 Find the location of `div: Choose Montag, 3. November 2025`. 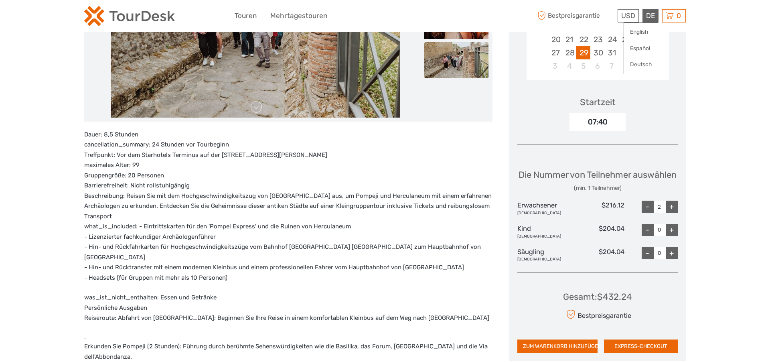

div: Choose Montag, 3. November 2025 is located at coordinates (555, 66).